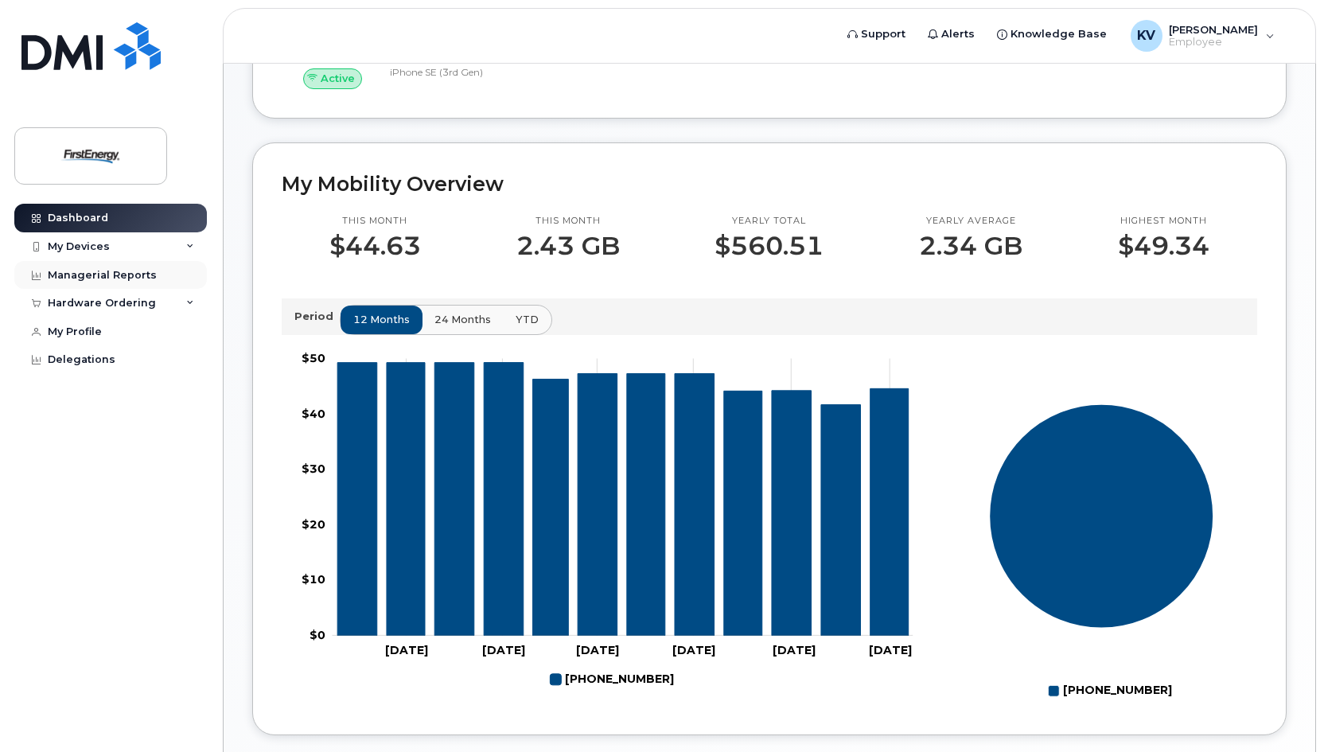 This screenshot has height=752, width=1324. I want to click on span: 24 months, so click(462, 319).